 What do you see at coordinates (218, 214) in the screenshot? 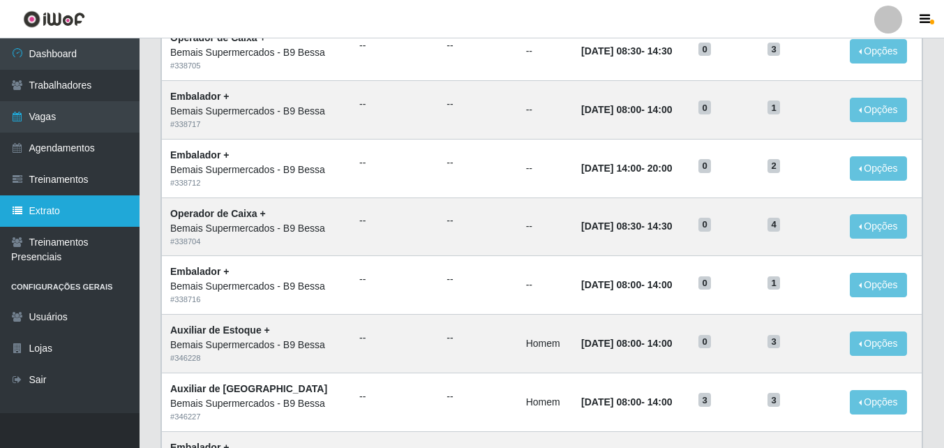
I see `strong: Operador de Caixa +` at bounding box center [218, 214].